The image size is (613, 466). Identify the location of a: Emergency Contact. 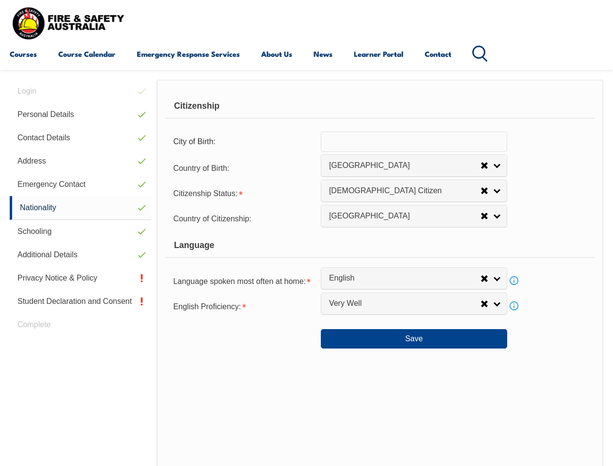
(81, 184).